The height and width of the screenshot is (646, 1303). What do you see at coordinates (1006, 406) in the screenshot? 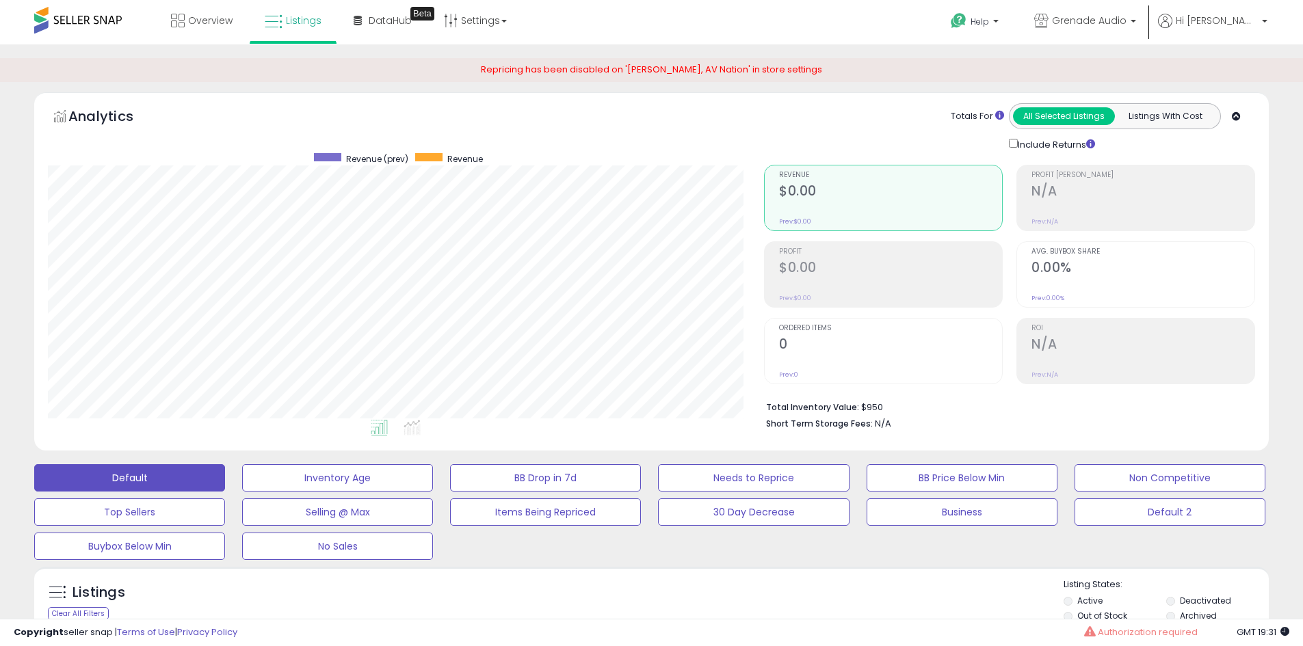
I see `li: $950` at bounding box center [1006, 406].